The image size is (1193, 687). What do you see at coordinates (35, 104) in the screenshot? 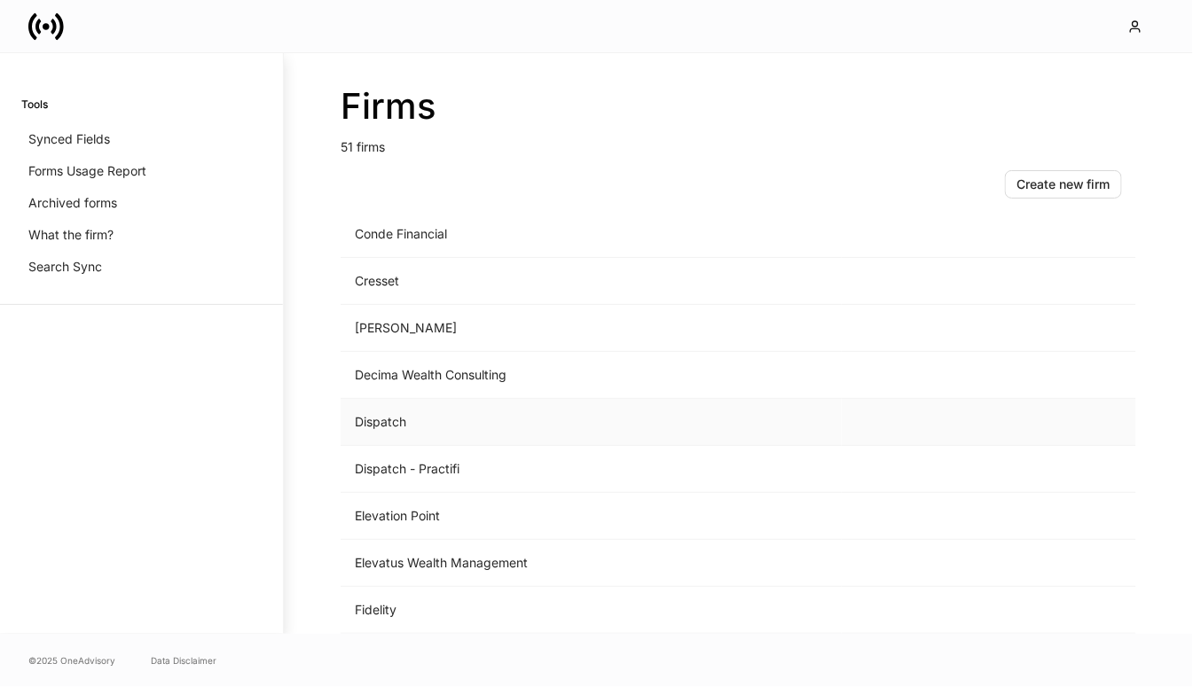
I see `h6: Tools` at bounding box center [35, 104].